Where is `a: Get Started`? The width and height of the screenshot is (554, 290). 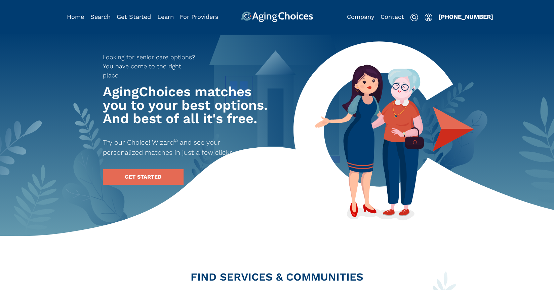 a: Get Started is located at coordinates (134, 16).